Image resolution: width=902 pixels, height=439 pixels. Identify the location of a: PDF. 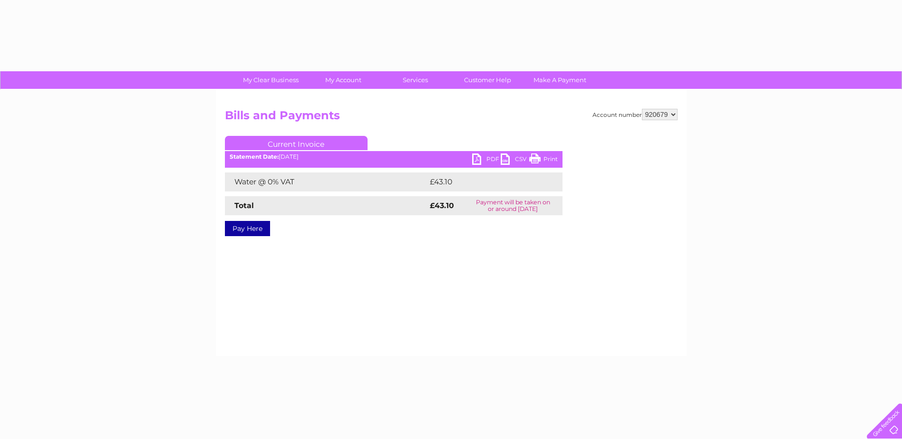
(486, 160).